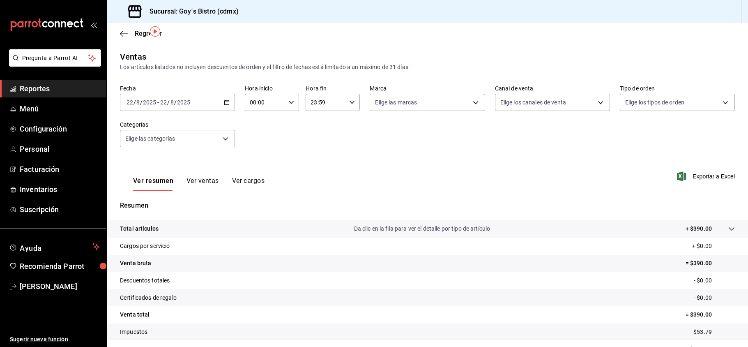 This screenshot has height=347, width=748. Describe the element at coordinates (272, 88) in the screenshot. I see `label: Hora inicio` at that location.